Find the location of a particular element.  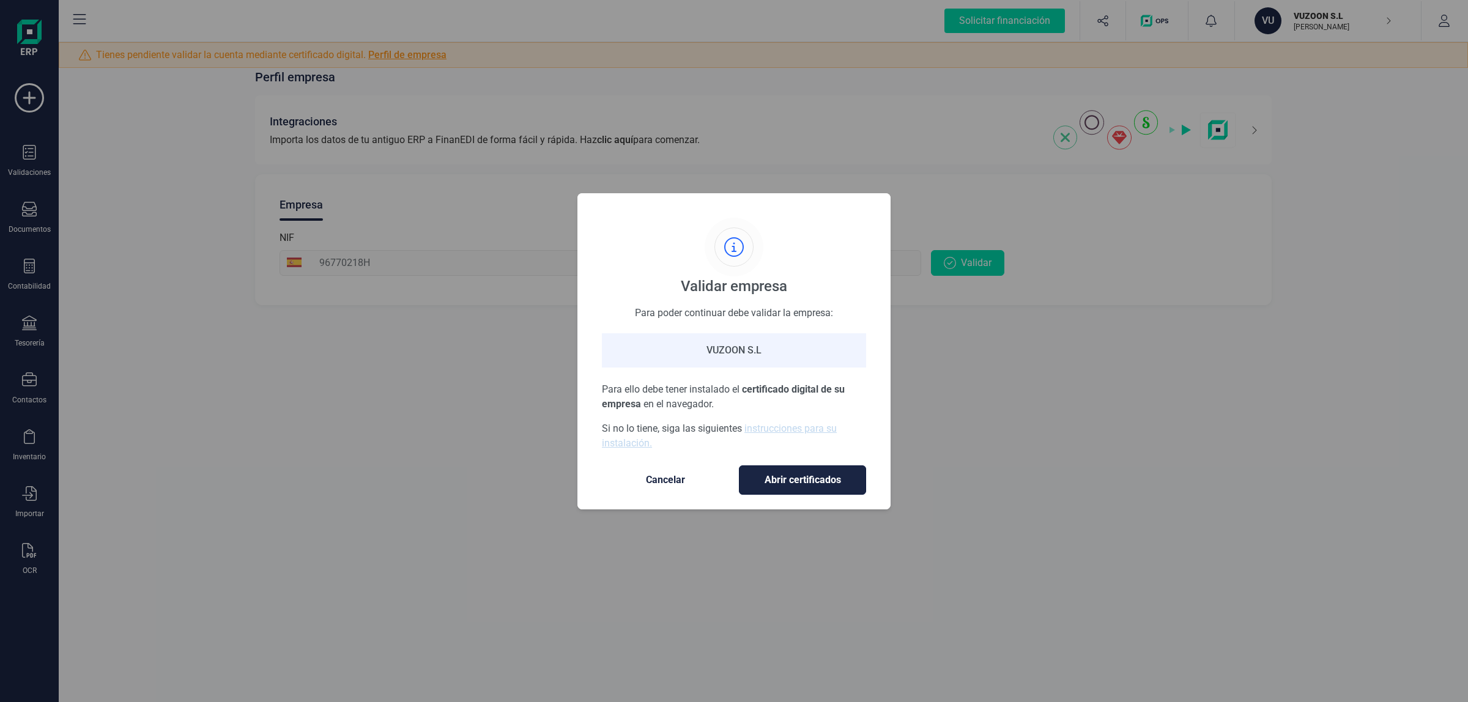

span: Cancelar is located at coordinates (665, 480).